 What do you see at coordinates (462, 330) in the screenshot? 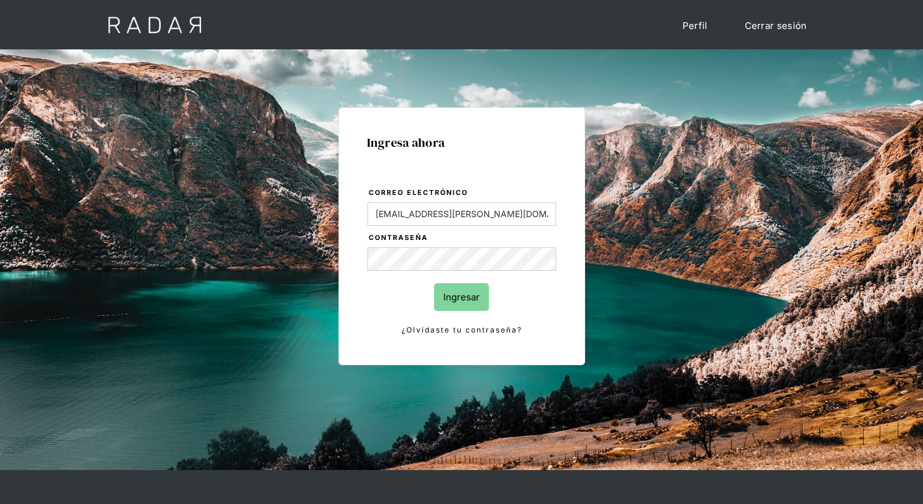
I see `a: ¿Olvidaste tu contraseña?` at bounding box center [462, 330].